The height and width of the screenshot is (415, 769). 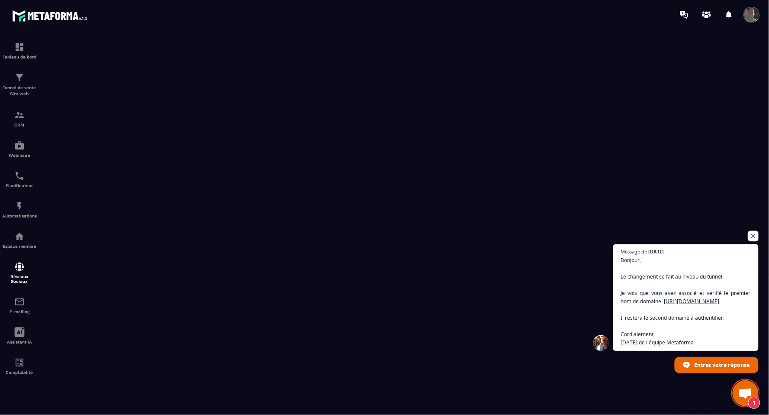 What do you see at coordinates (19, 342) in the screenshot?
I see `p: Assistant IA` at bounding box center [19, 342].